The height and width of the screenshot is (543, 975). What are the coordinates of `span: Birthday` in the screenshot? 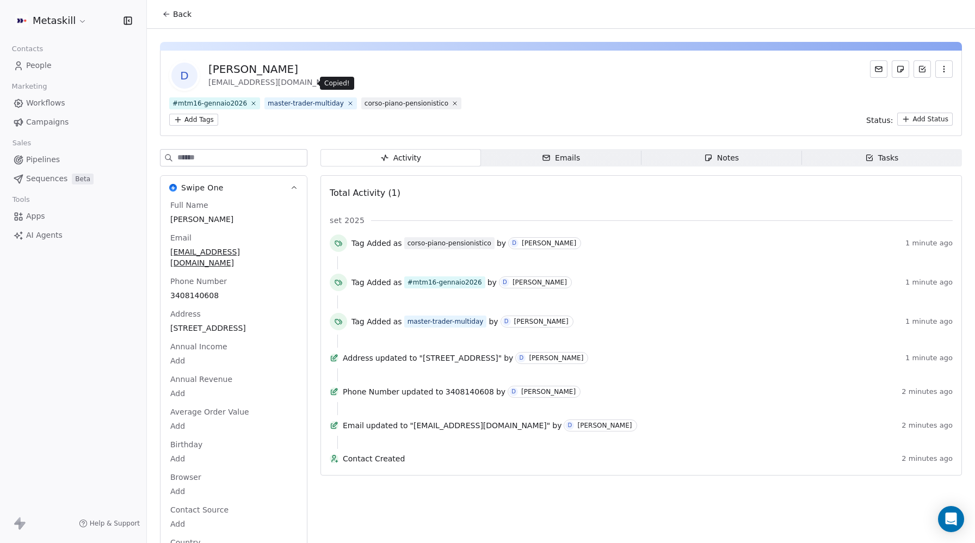 It's located at (186, 445).